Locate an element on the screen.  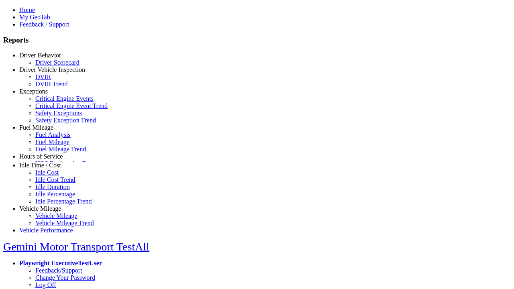
a: HOS Explanation Reports is located at coordinates (69, 163).